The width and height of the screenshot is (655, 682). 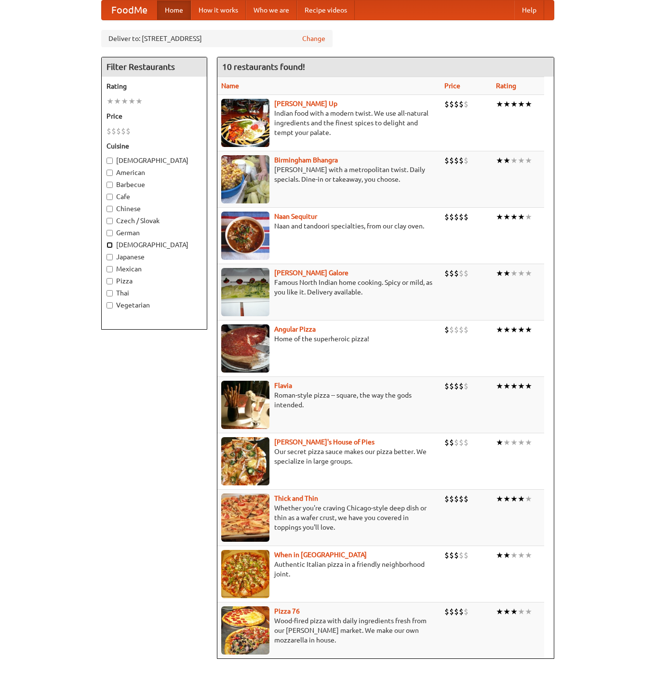 I want to click on img: angular.jpg, so click(x=245, y=349).